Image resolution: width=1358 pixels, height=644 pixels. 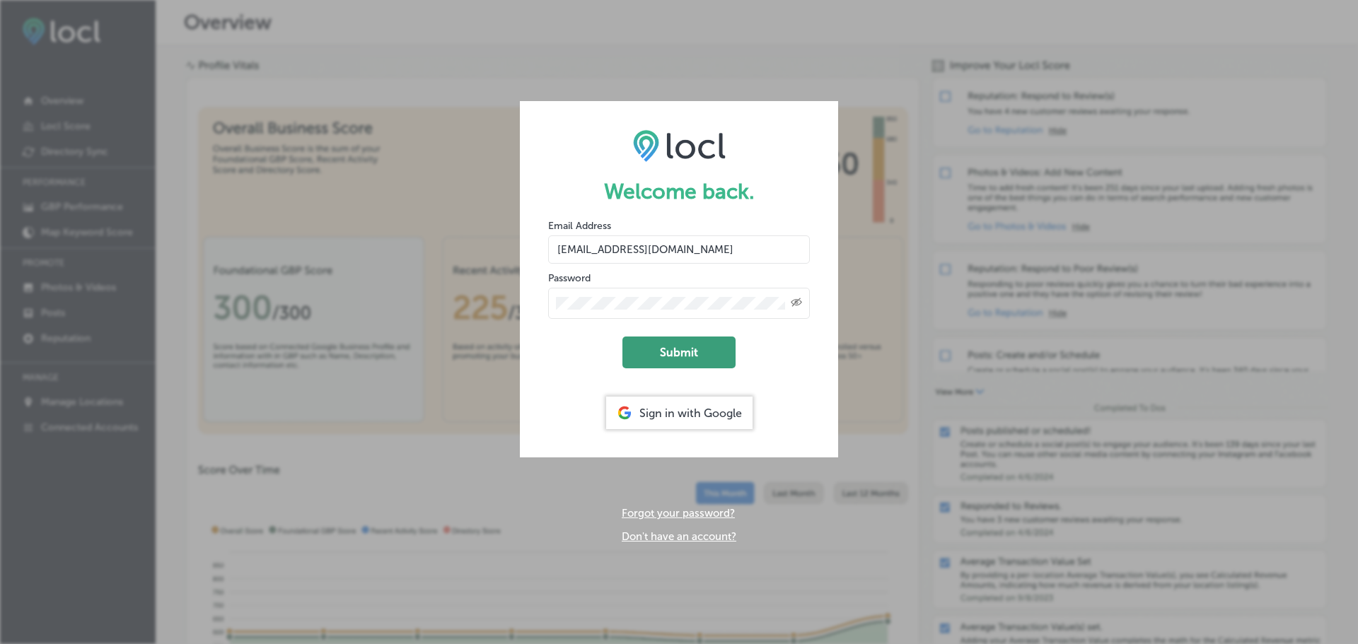 I want to click on label: Email Address, so click(x=579, y=226).